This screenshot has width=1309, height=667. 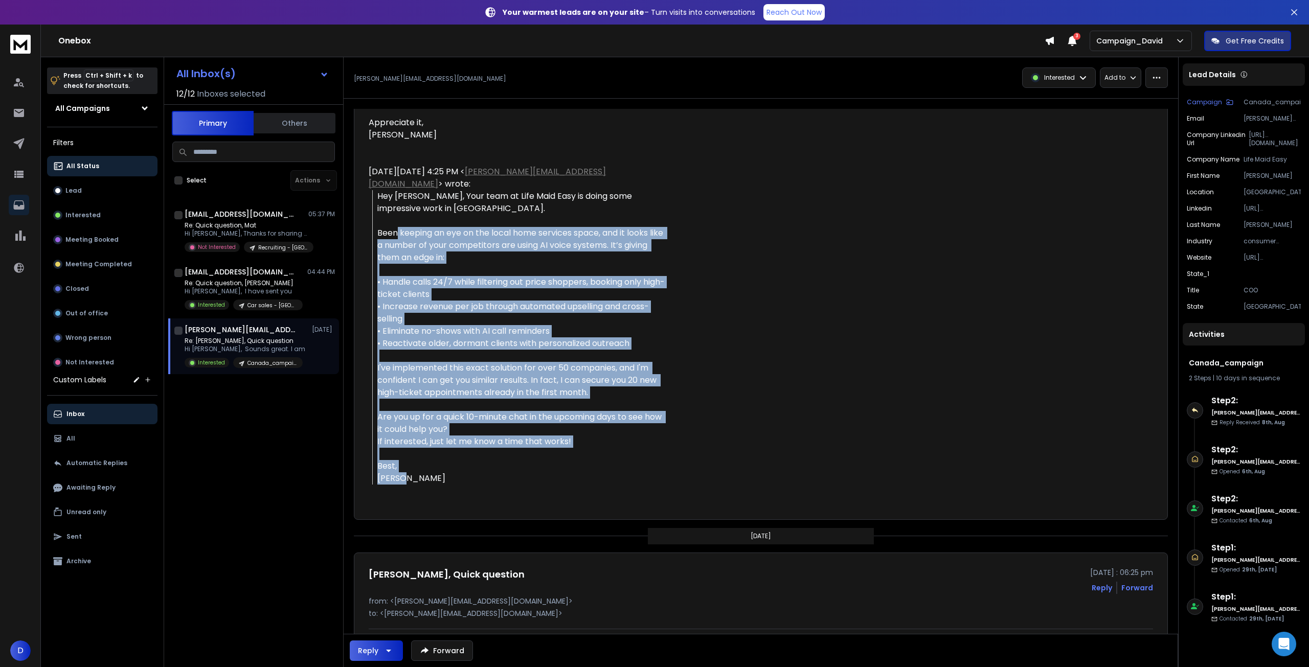 What do you see at coordinates (102, 488) in the screenshot?
I see `button: Awaiting Reply` at bounding box center [102, 488].